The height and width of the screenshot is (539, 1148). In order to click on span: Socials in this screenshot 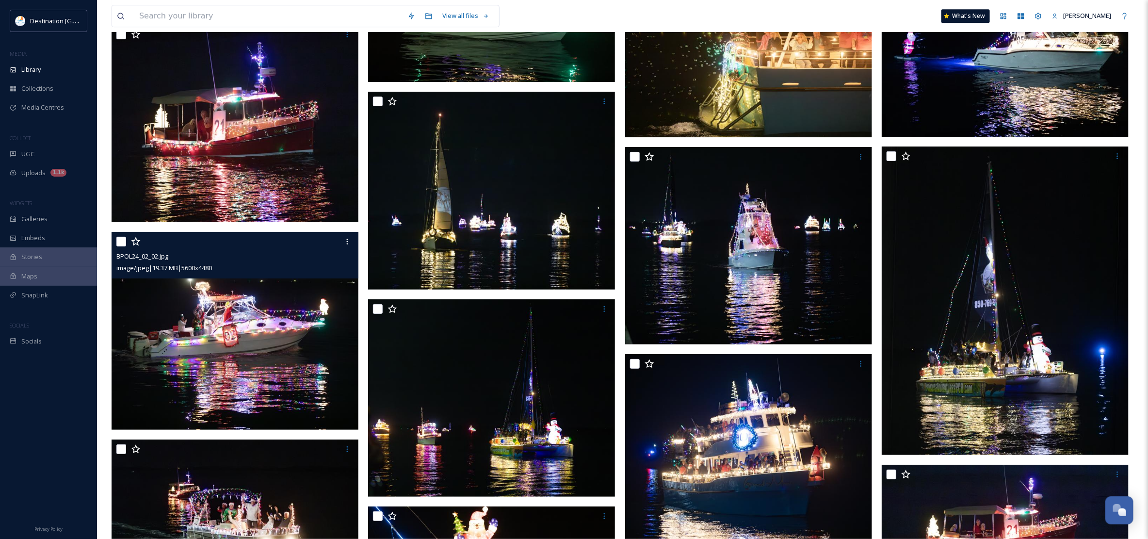, I will do `click(32, 341)`.